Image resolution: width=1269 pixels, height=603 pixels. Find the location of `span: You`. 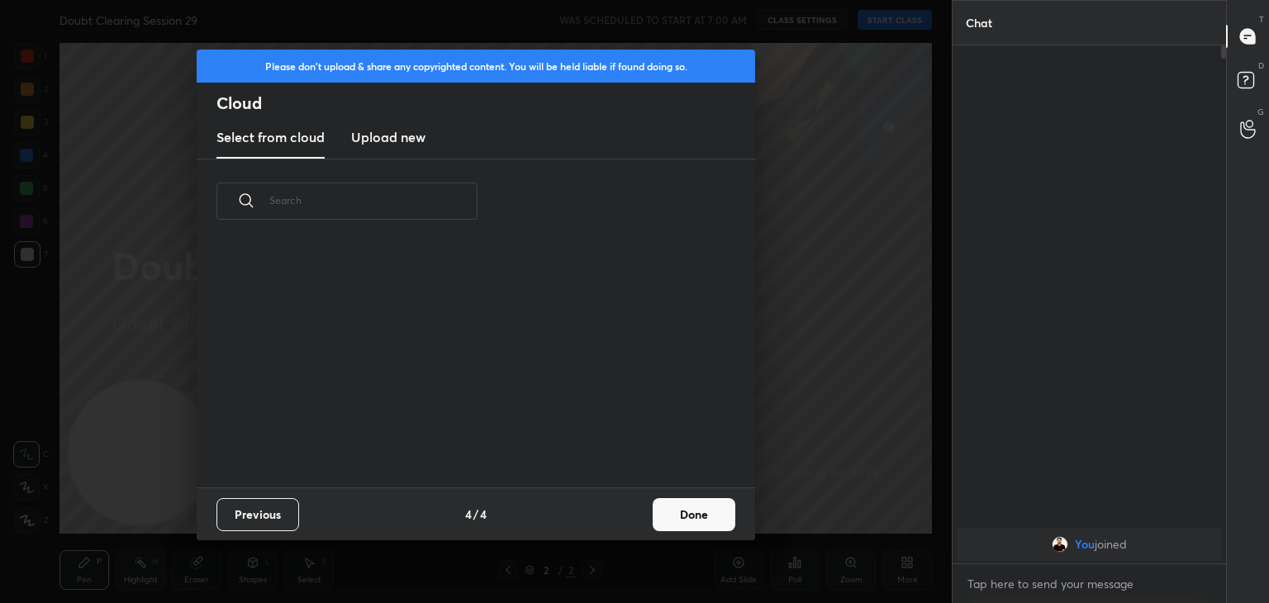

span: You is located at coordinates (1085, 545).